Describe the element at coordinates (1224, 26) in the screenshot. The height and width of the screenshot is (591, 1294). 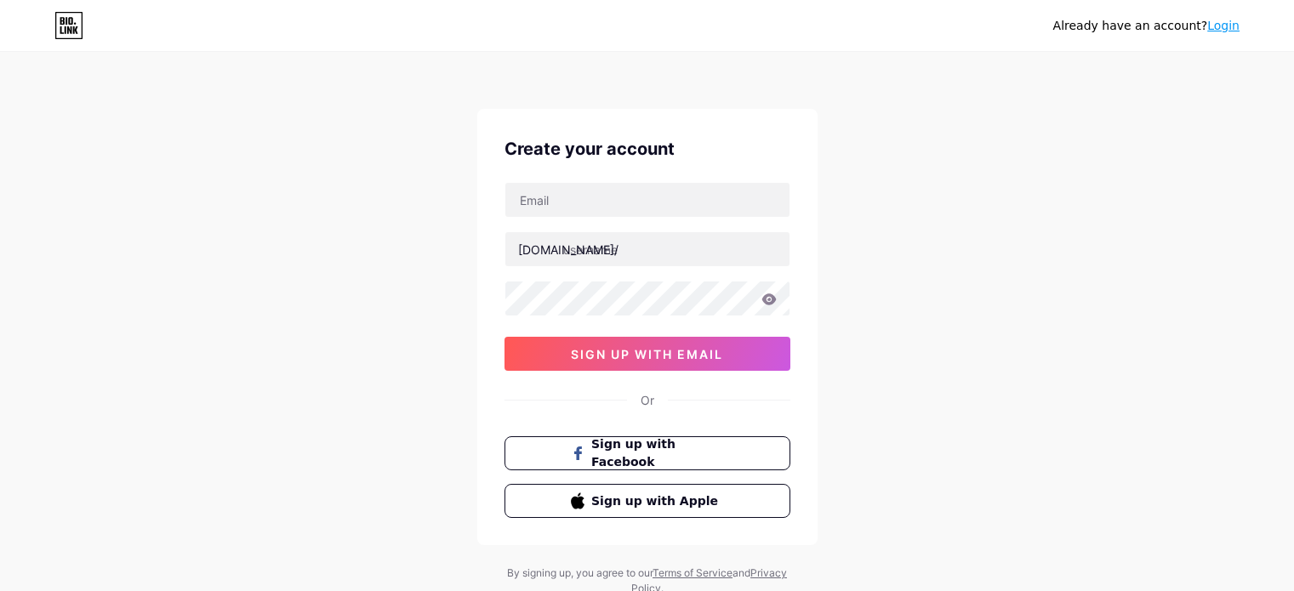
I see `a: Login` at that location.